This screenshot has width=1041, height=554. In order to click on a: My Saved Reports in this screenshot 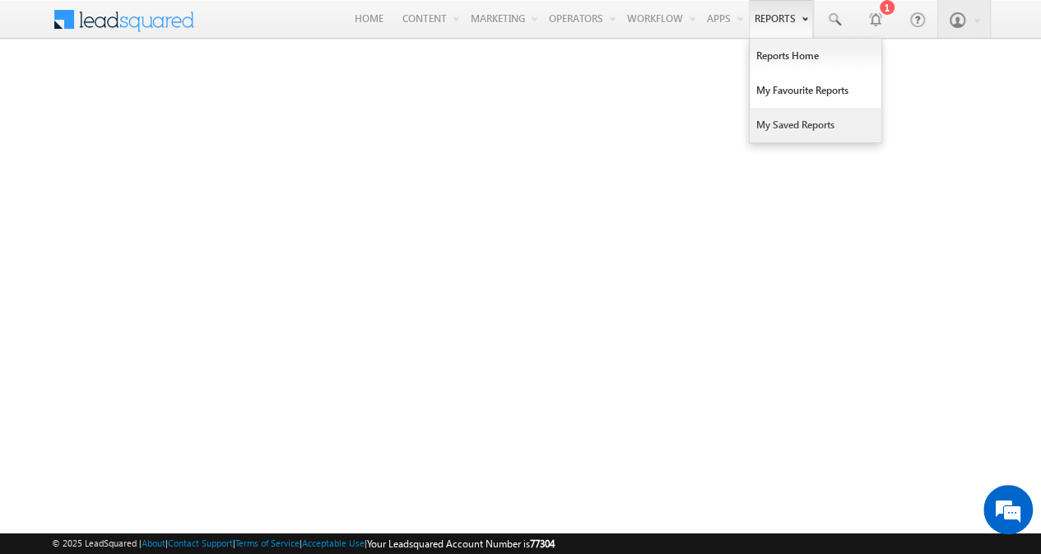, I will do `click(816, 125)`.